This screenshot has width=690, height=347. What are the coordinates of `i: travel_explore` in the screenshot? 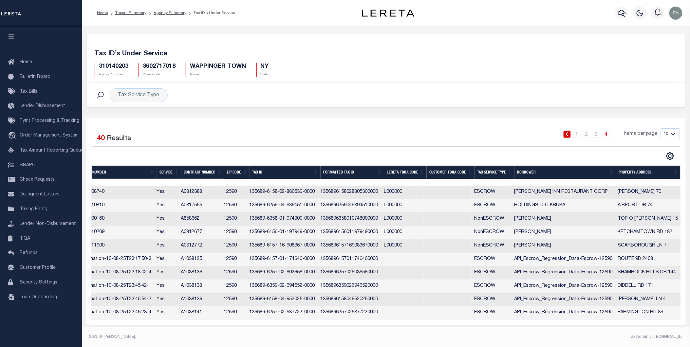 It's located at (13, 136).